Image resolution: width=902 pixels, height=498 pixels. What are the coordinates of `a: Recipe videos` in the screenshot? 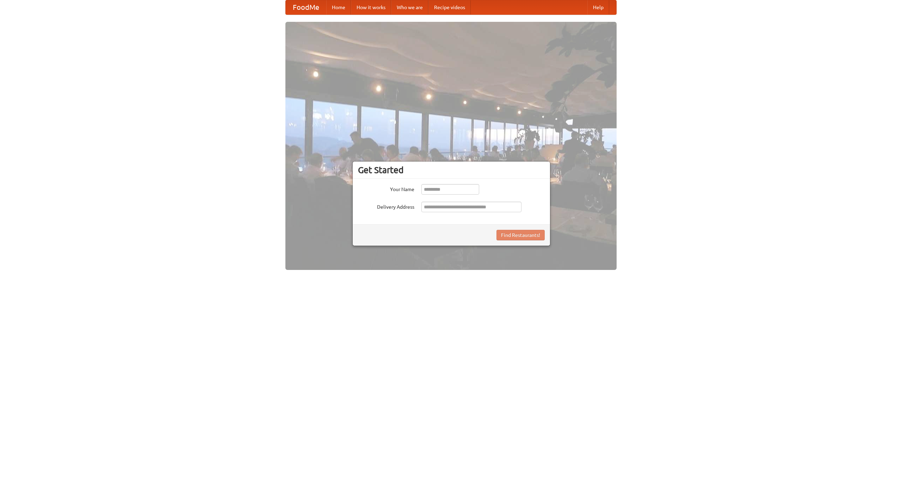 It's located at (449, 7).